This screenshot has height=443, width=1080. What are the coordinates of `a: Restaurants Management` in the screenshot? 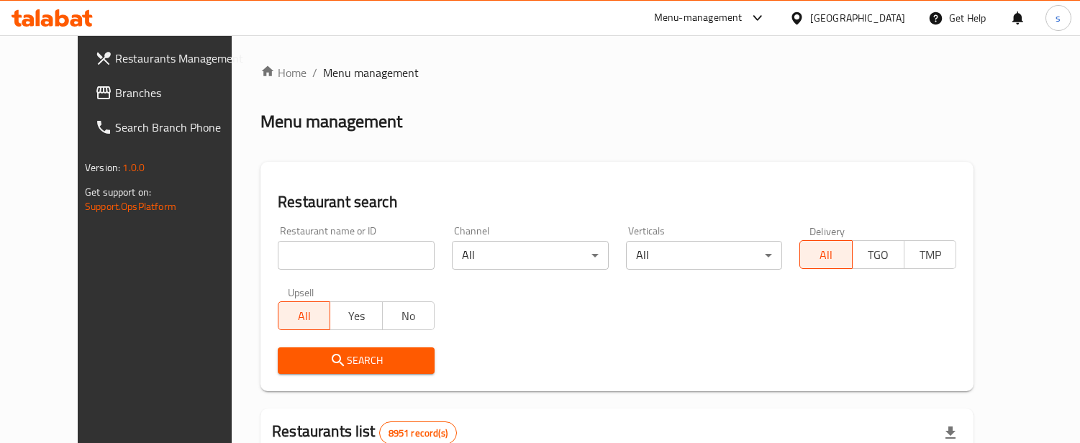 It's located at (170, 58).